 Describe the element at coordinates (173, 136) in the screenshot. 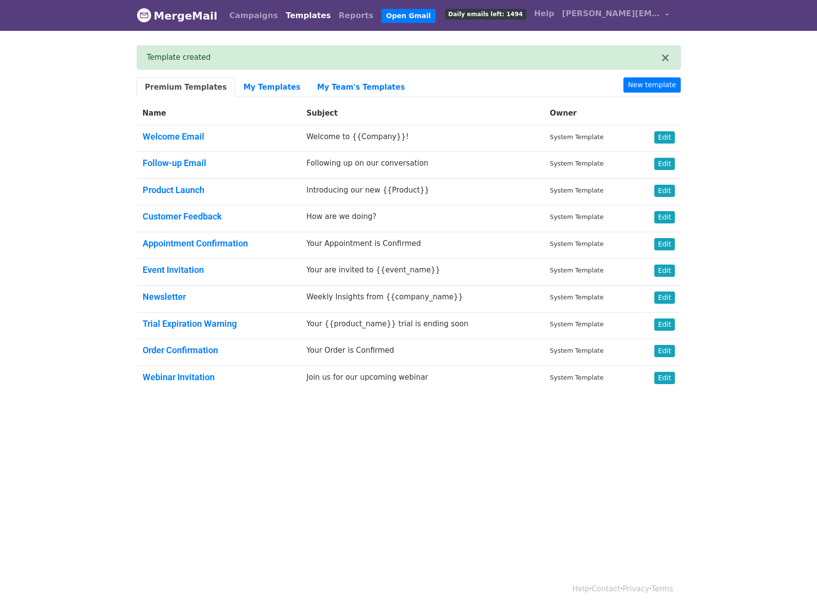

I see `a: Welcome Email` at that location.